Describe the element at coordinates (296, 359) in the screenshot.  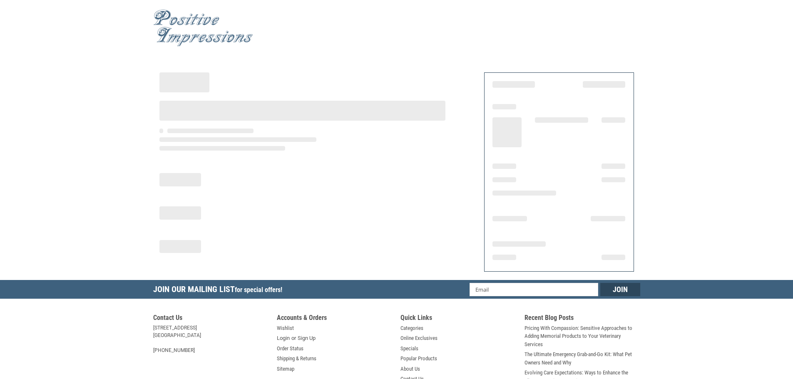
I see `a: Shipping & Returns` at that location.